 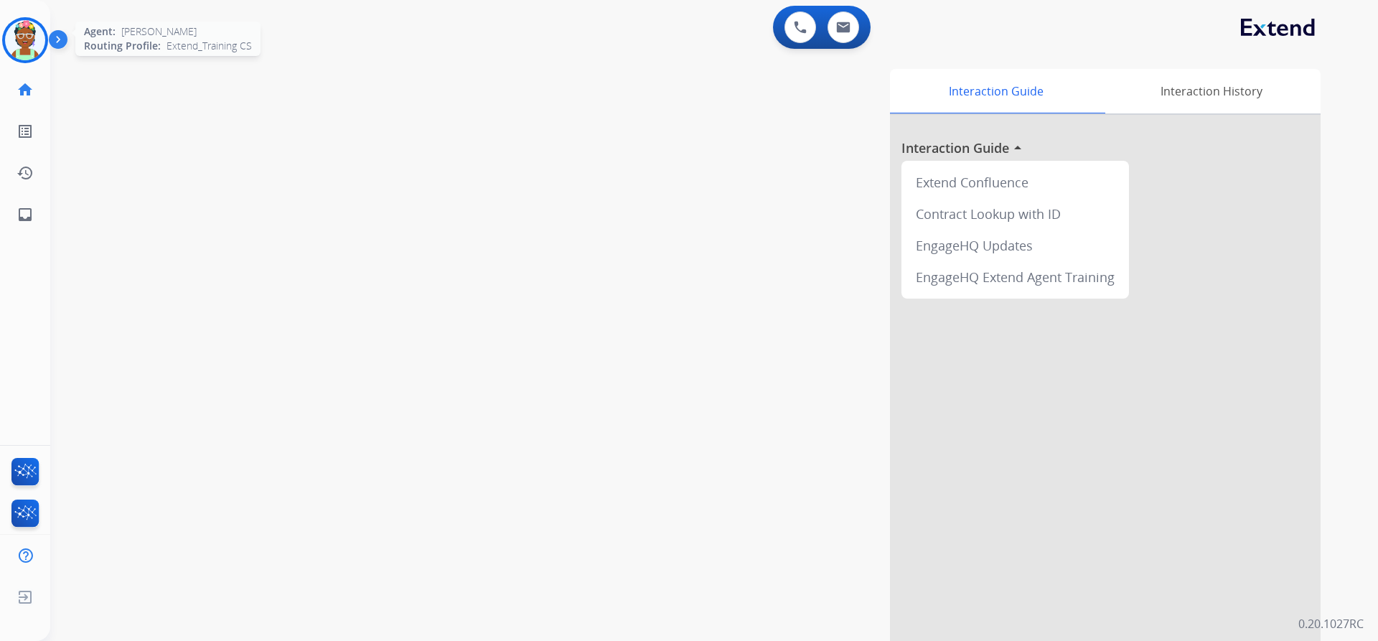 I want to click on div: EngageHQ Extend Agent Training, so click(x=1015, y=277).